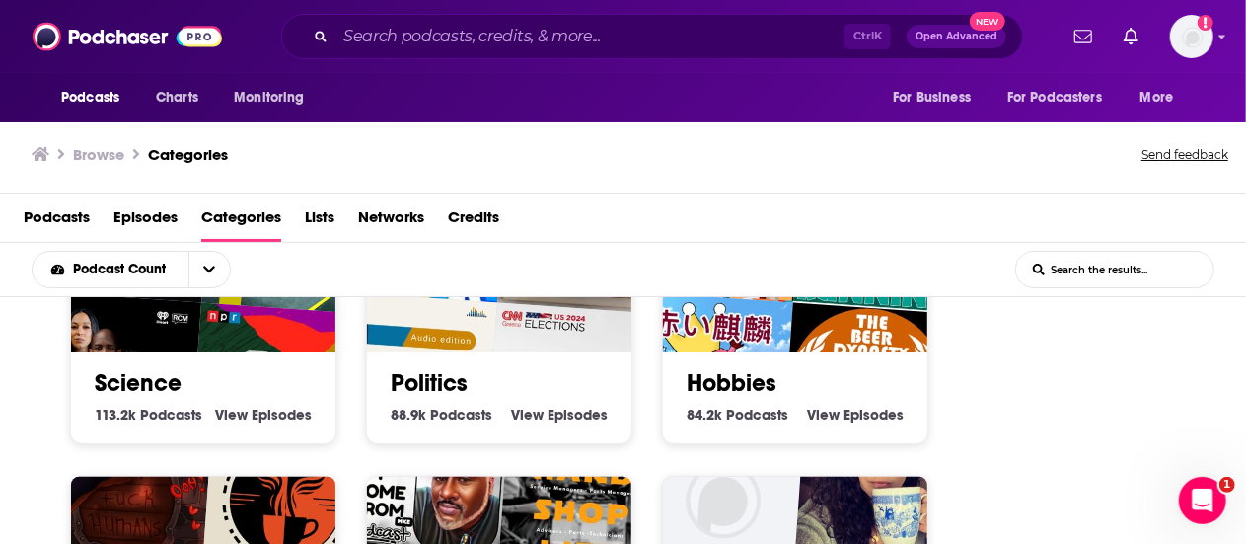 The image size is (1246, 544). What do you see at coordinates (1055, 98) in the screenshot?
I see `span: For Podcasters` at bounding box center [1055, 98].